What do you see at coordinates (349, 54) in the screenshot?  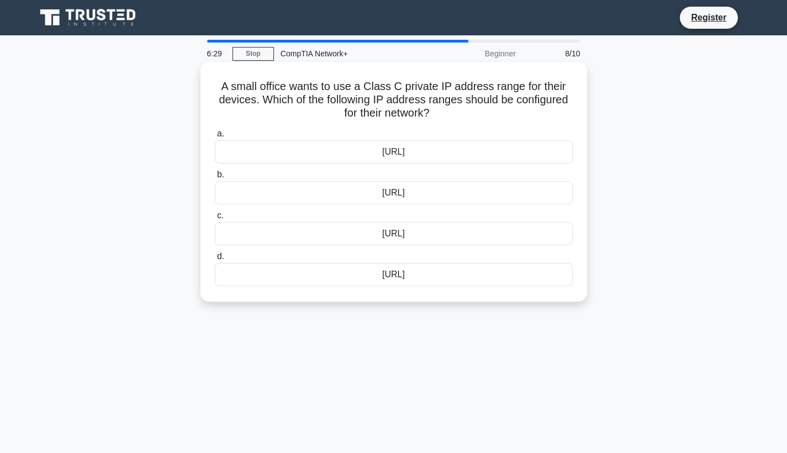 I see `div: CompTIA Network+` at bounding box center [349, 54].